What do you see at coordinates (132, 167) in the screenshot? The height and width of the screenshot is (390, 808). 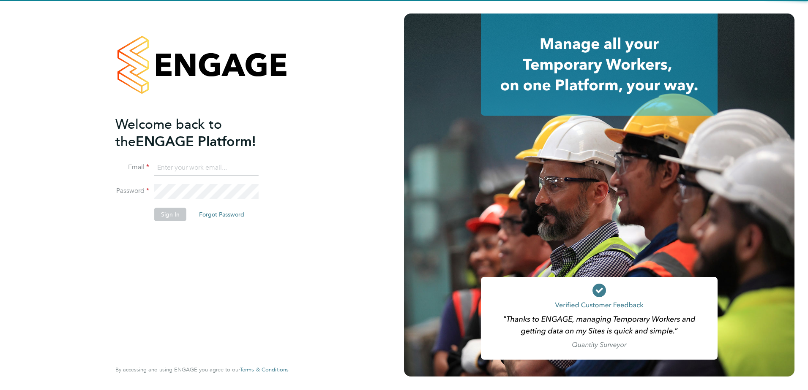 I see `label: Email` at bounding box center [132, 167].